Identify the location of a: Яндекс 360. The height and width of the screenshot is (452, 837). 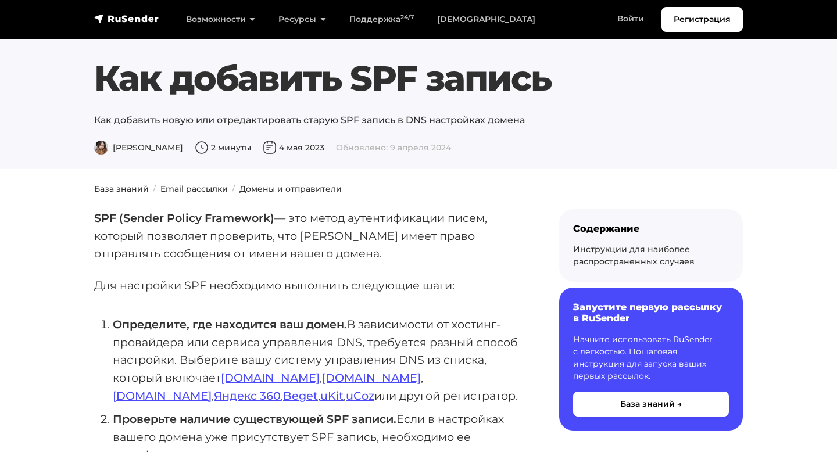
(247, 396).